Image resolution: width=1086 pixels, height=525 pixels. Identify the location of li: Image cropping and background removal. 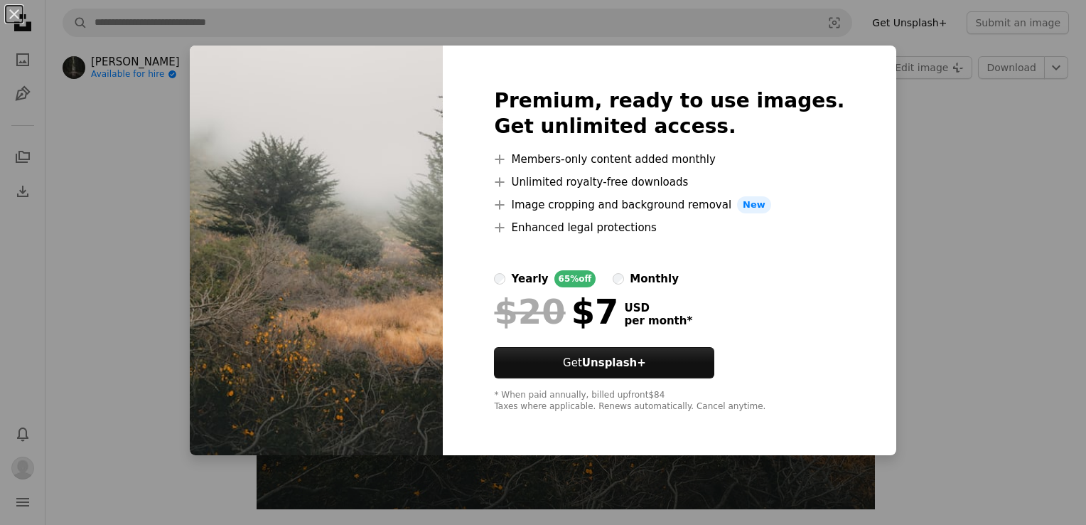
(669, 205).